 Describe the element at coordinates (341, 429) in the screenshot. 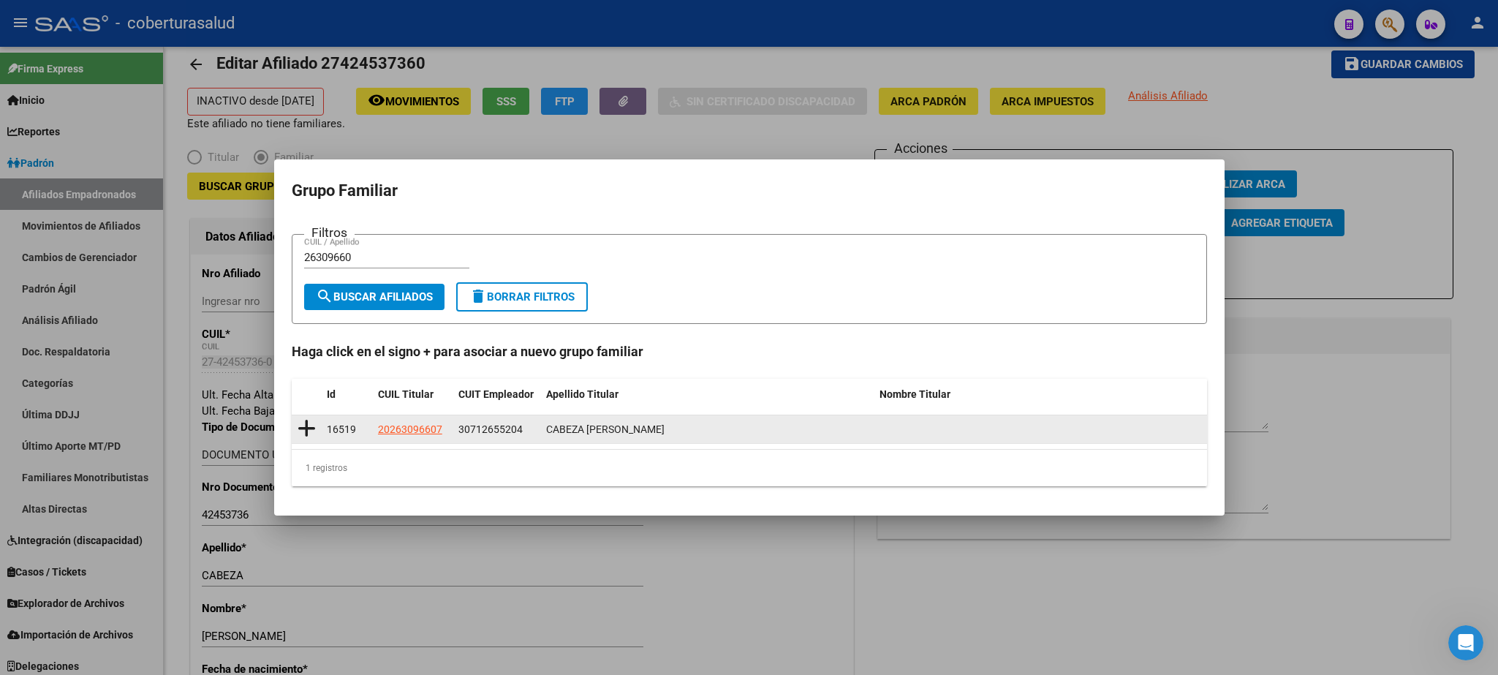

I see `span: 16519` at that location.